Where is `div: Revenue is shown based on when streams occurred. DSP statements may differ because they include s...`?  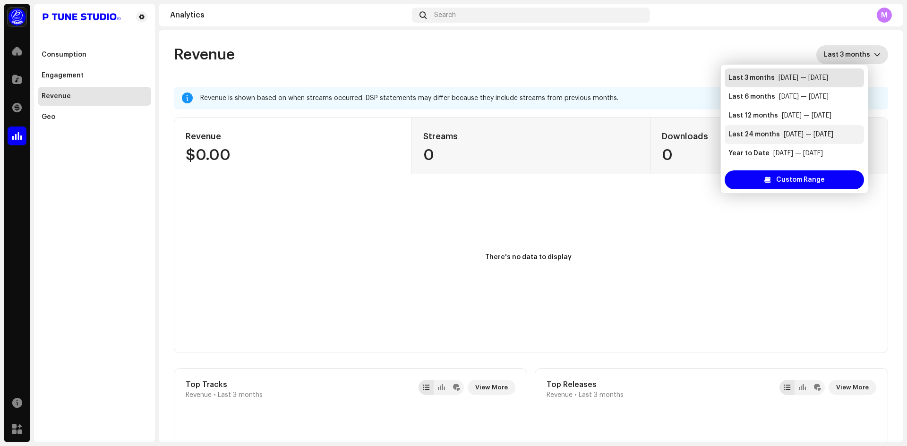 div: Revenue is shown based on when streams occurred. DSP statements may differ because they include s... is located at coordinates (540, 98).